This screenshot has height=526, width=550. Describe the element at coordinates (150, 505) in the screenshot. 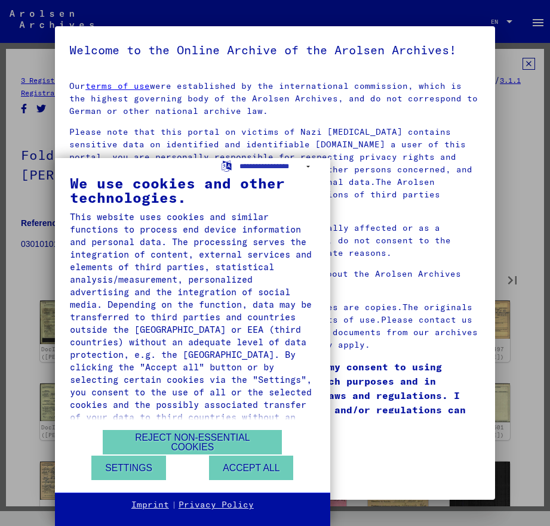

I see `a: Imprint` at that location.